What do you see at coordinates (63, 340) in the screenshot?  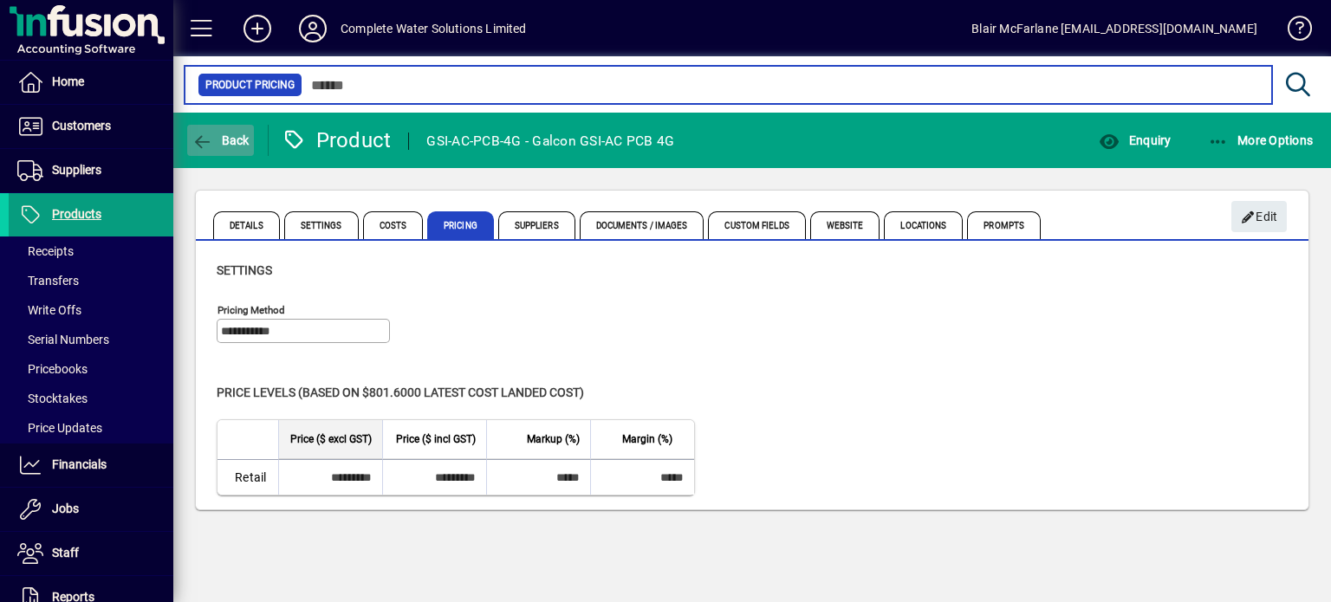 I see `span: Serial Numbers` at bounding box center [63, 340].